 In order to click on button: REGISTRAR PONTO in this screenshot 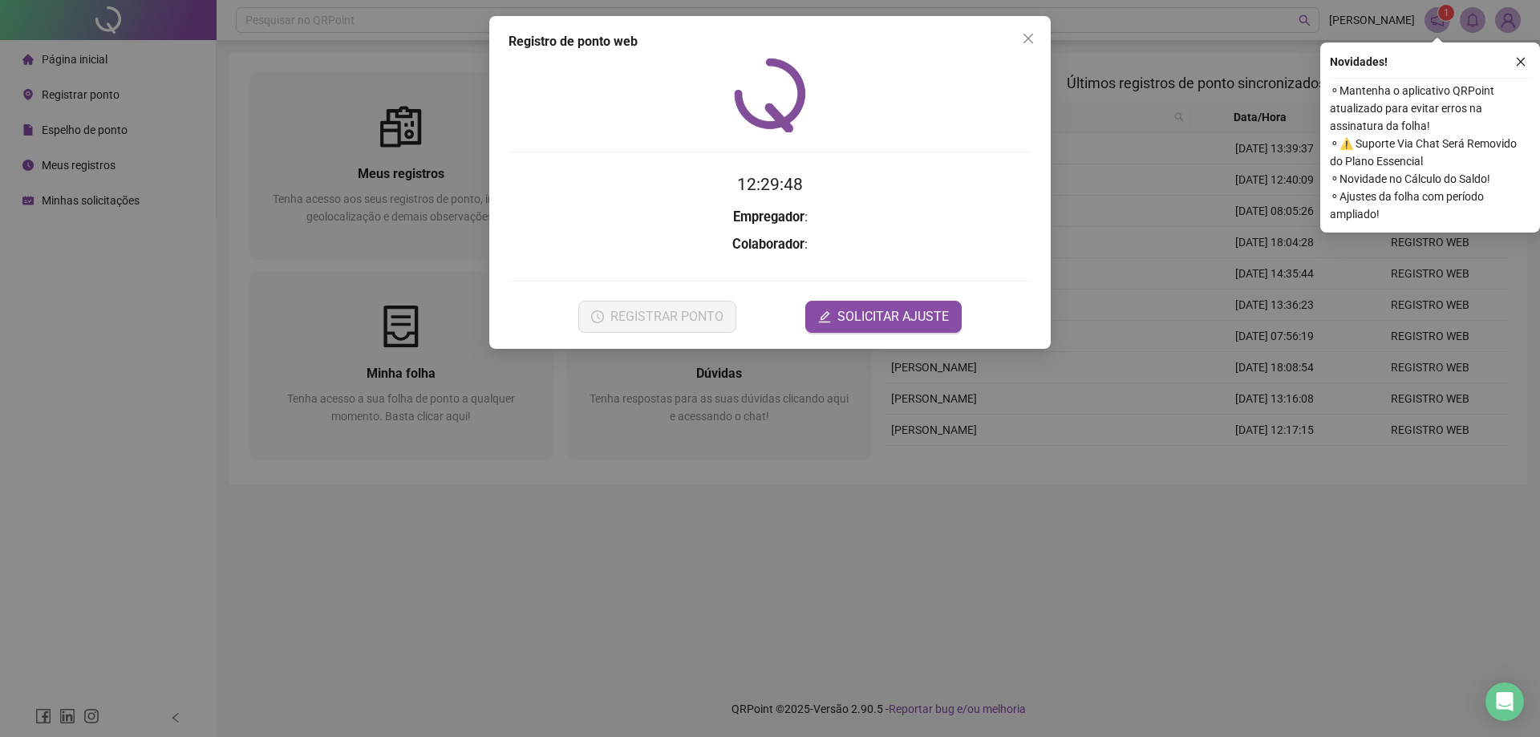, I will do `click(657, 317)`.